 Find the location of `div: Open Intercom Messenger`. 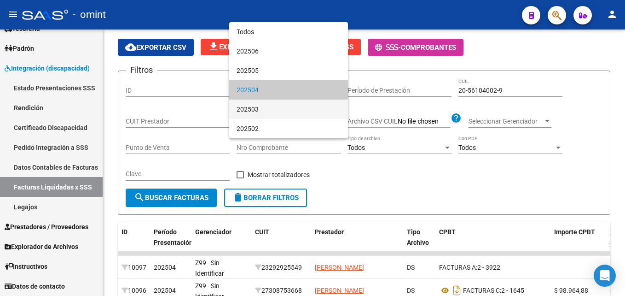

div: Open Intercom Messenger is located at coordinates (605, 275).